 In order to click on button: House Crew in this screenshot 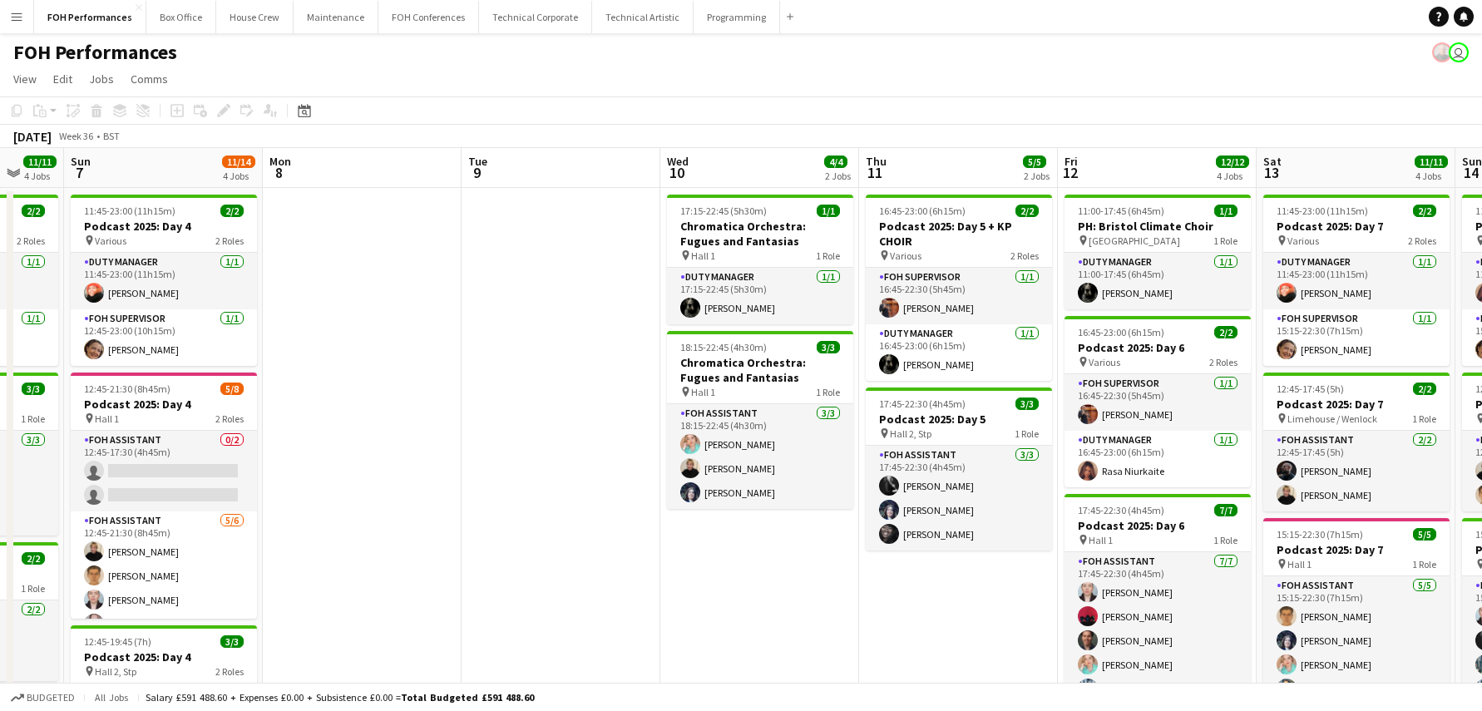, I will do `click(255, 17)`.